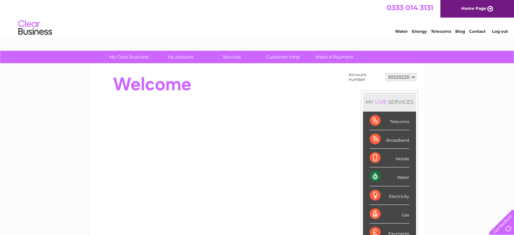 This screenshot has height=235, width=514. What do you see at coordinates (401, 31) in the screenshot?
I see `a: Water` at bounding box center [401, 31].